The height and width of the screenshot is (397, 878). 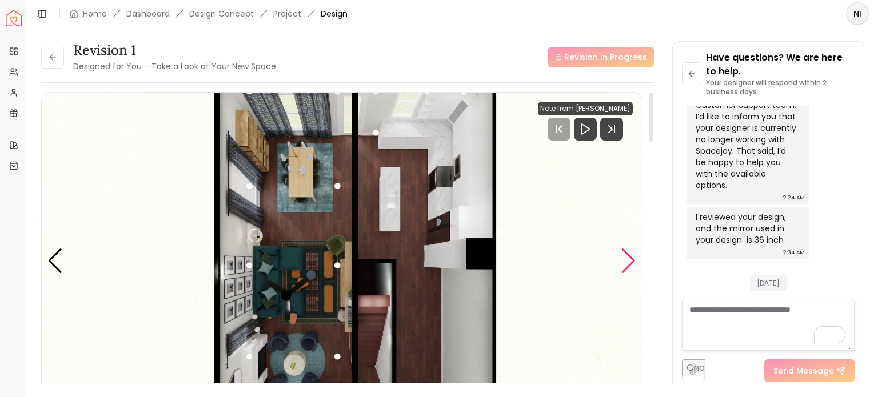 I want to click on textarea: To enrich screen reader interactions, please activate Accessibility in Grammarly extension settings, so click(x=769, y=325).